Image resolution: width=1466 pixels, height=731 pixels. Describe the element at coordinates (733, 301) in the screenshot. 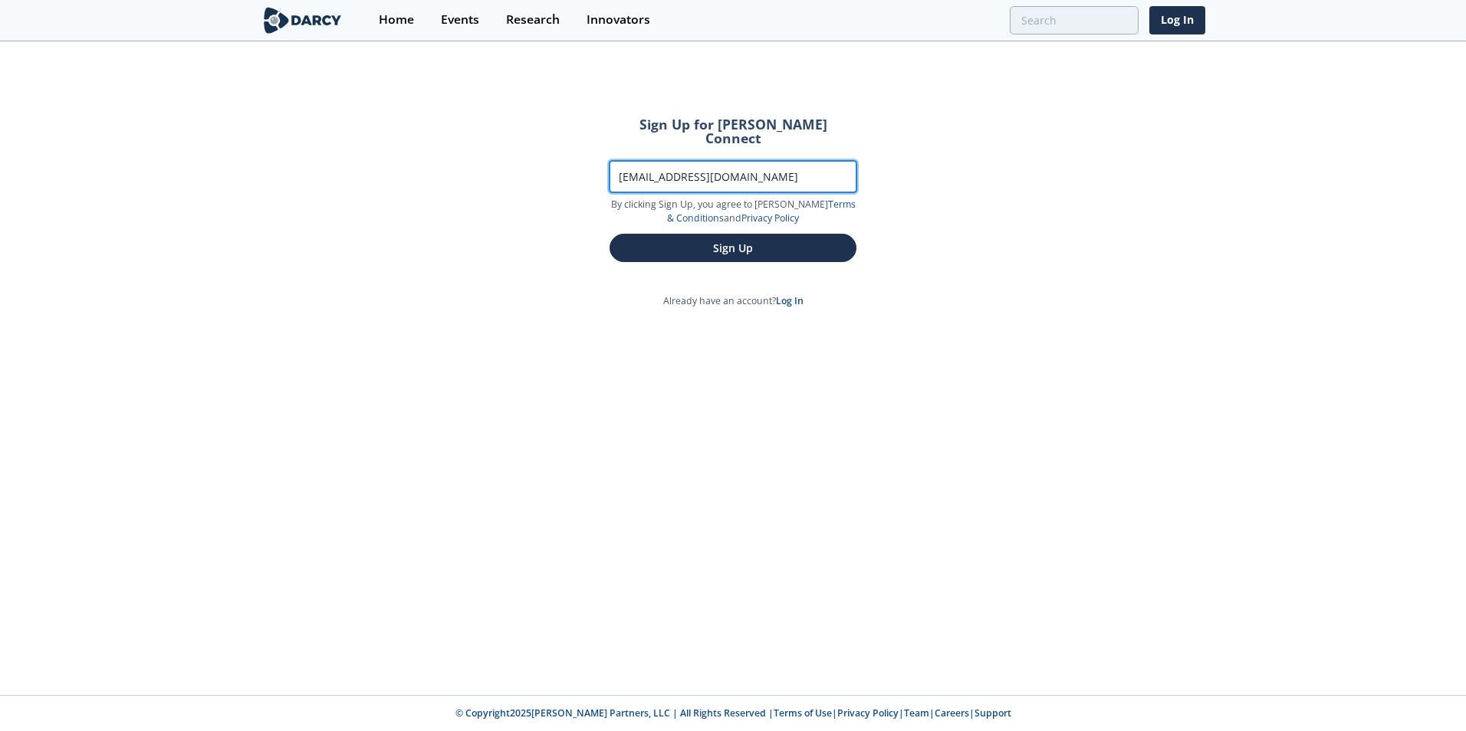

I see `p: Already have an account?` at that location.